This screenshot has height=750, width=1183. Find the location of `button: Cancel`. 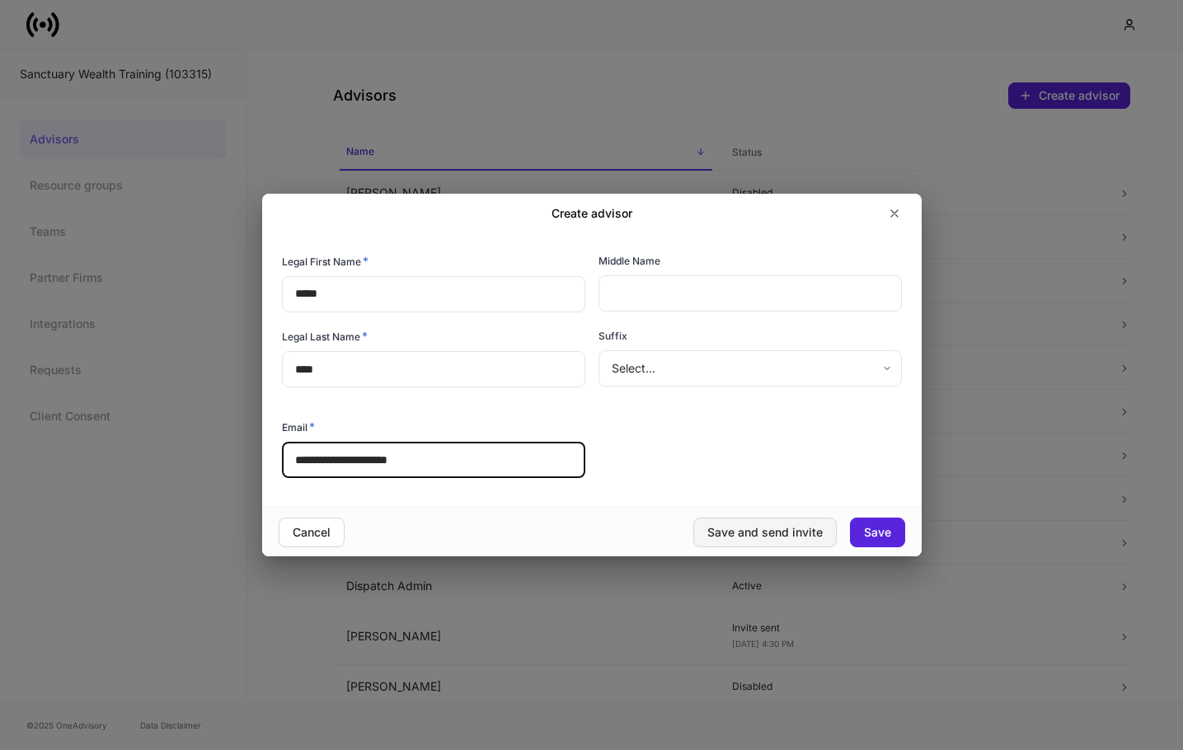

button: Cancel is located at coordinates (312, 533).